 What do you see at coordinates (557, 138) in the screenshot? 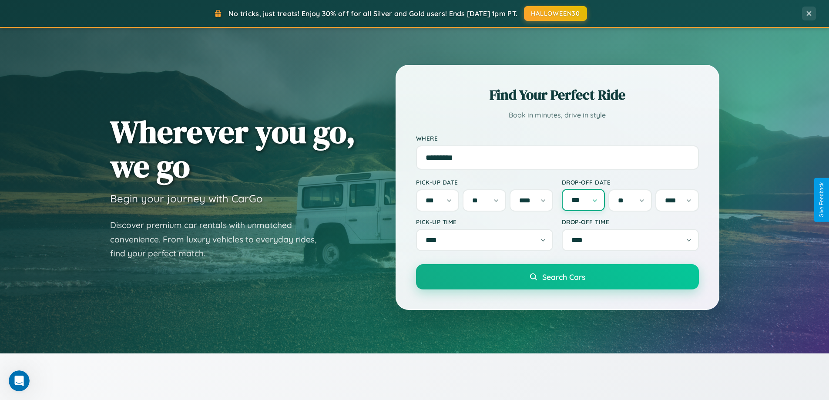
I see `label: Where` at bounding box center [557, 138].